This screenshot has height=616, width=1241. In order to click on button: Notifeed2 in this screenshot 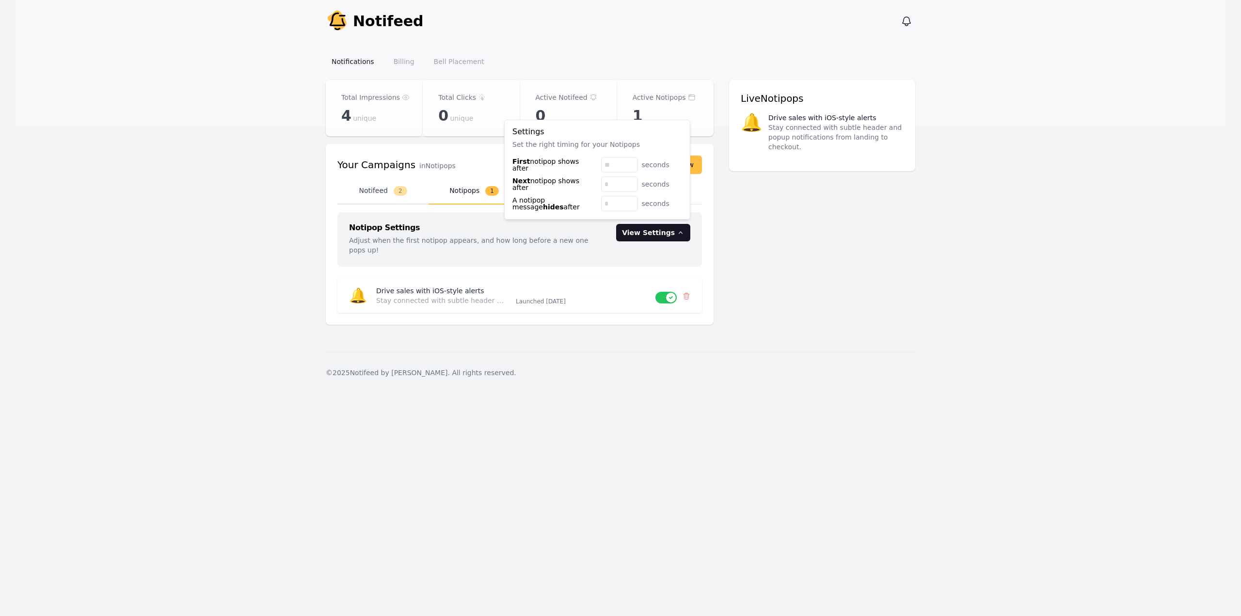, I will do `click(383, 191)`.